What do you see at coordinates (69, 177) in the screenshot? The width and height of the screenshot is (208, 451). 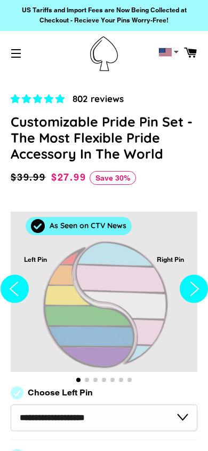 I see `span: $27.99` at bounding box center [69, 177].